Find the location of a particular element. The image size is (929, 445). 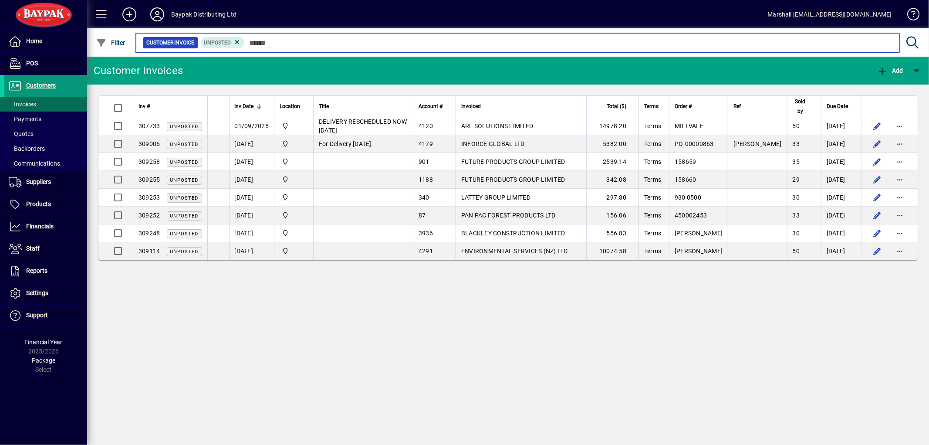

mat-chip: Customer Invoice Status: Unposted is located at coordinates (222, 43).